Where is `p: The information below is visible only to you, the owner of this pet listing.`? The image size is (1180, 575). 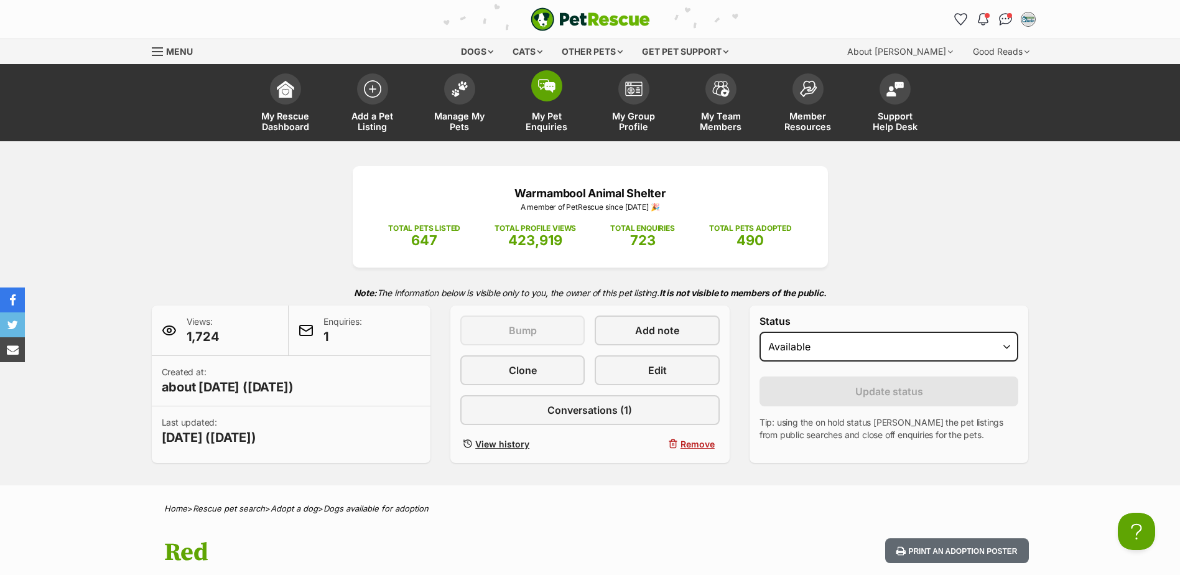
p: The information below is visible only to you, the owner of this pet listing. is located at coordinates (590, 292).